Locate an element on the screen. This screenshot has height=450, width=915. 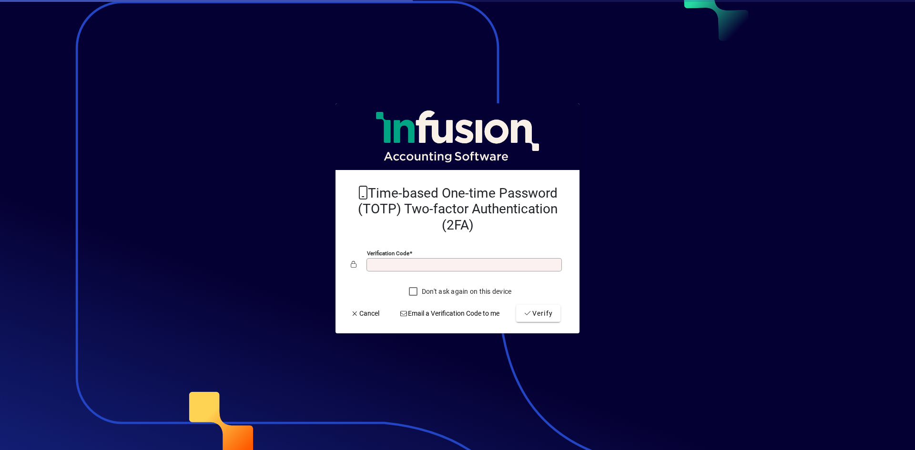
span: Cancel is located at coordinates (365, 314).